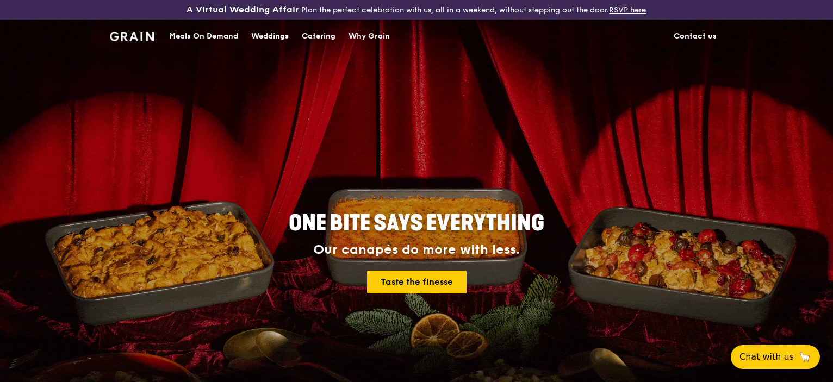  Describe the element at coordinates (416, 10) in the screenshot. I see `div: Plan the perfect celebration with us, all in a weekend, without stepping out the door.` at that location.